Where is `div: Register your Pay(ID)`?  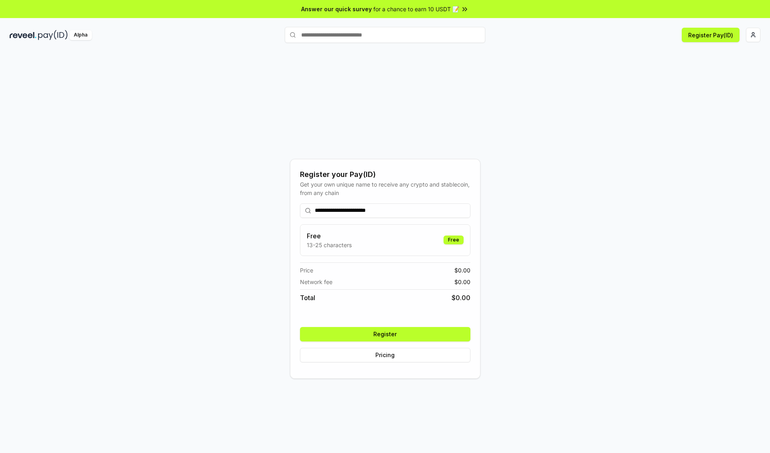
div: Register your Pay(ID) is located at coordinates (385, 174).